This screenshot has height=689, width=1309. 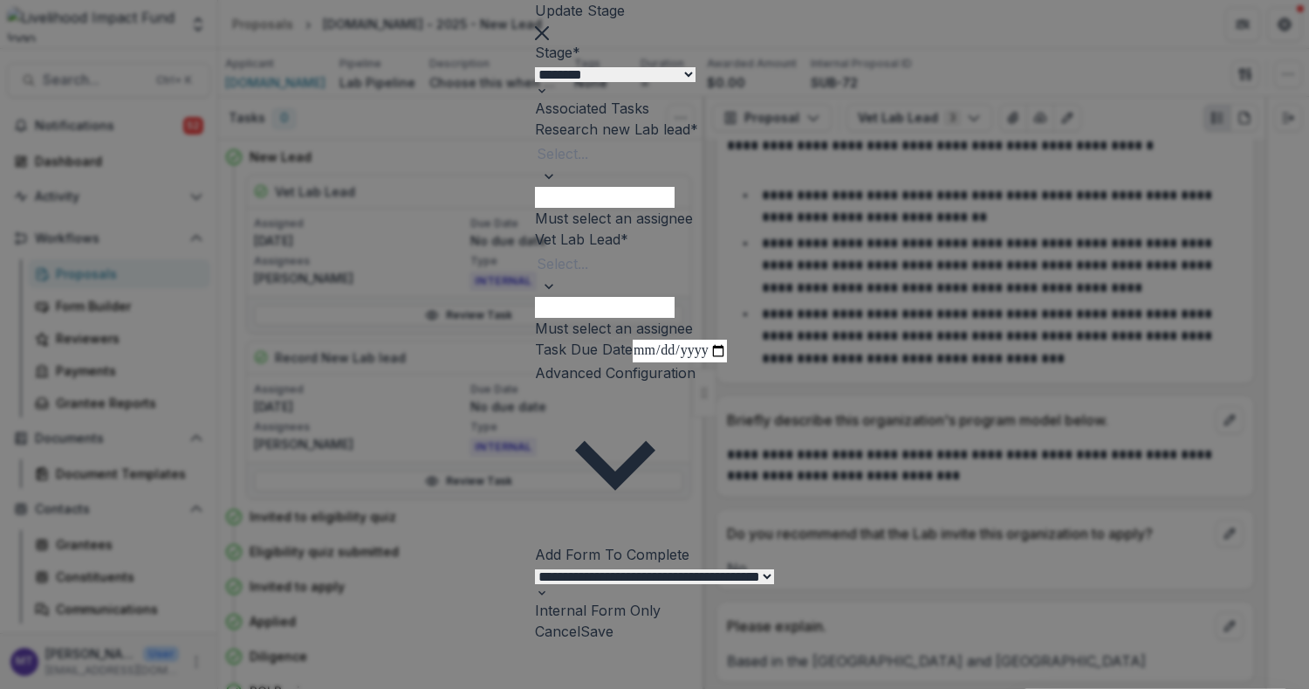 What do you see at coordinates (616, 129) in the screenshot?
I see `label: Research new Lab lead` at bounding box center [616, 129].